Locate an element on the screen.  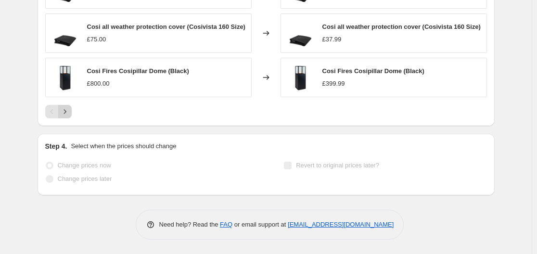
button: Next is located at coordinates (65, 112).